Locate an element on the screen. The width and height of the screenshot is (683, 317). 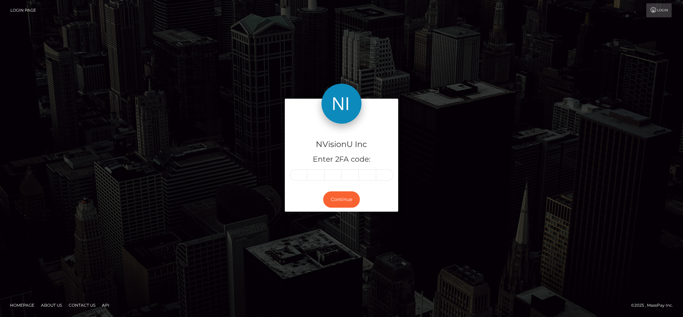
h4: NVisionU Inc is located at coordinates (341, 144).